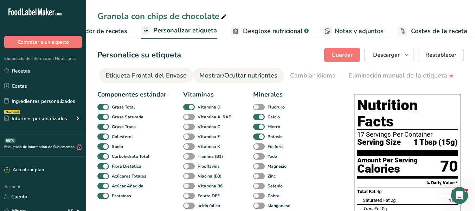 The image size is (475, 211). I want to click on div: 70, so click(449, 166).